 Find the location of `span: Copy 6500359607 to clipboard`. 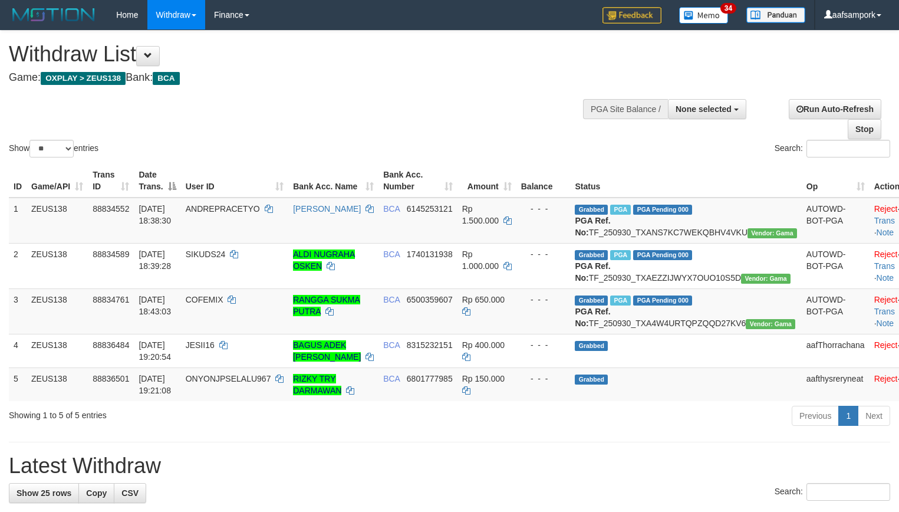

span: Copy 6500359607 to clipboard is located at coordinates (430, 300).